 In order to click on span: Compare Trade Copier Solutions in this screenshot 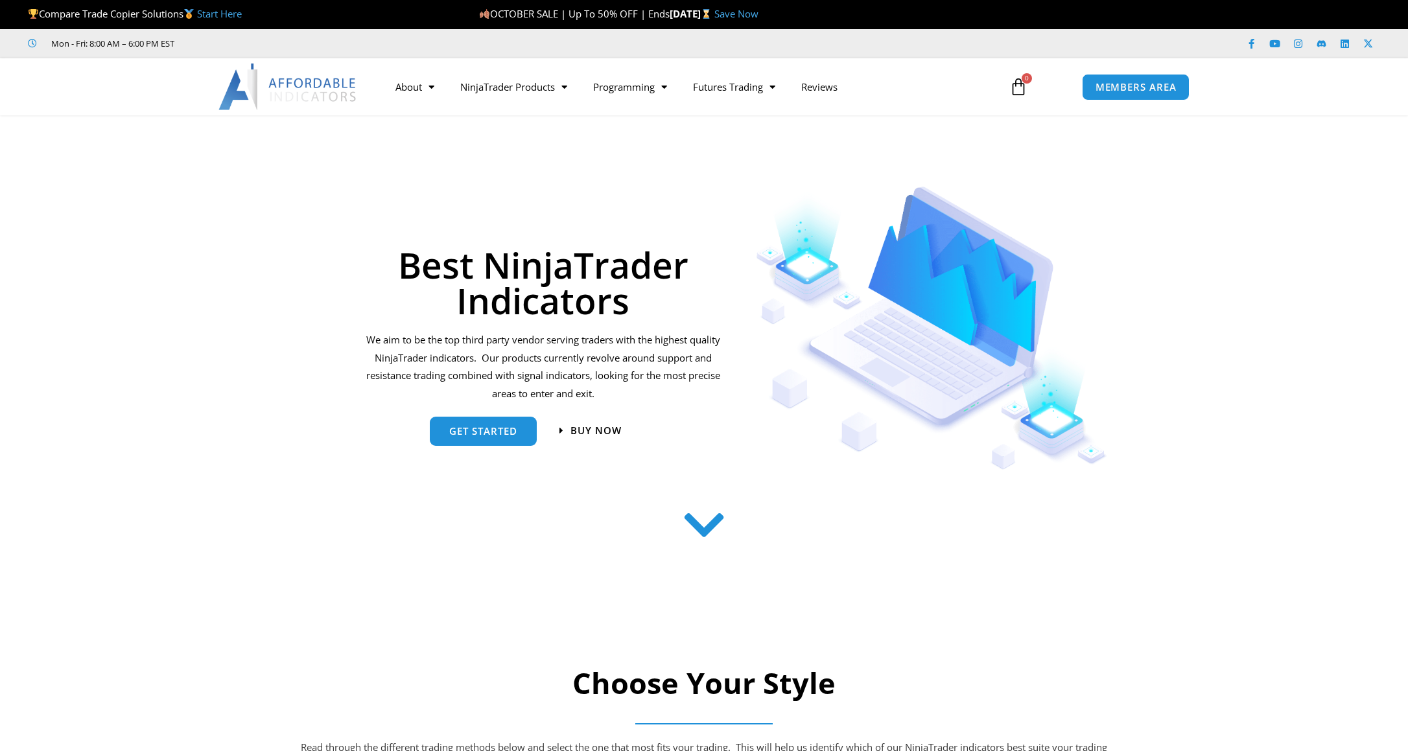, I will do `click(135, 14)`.